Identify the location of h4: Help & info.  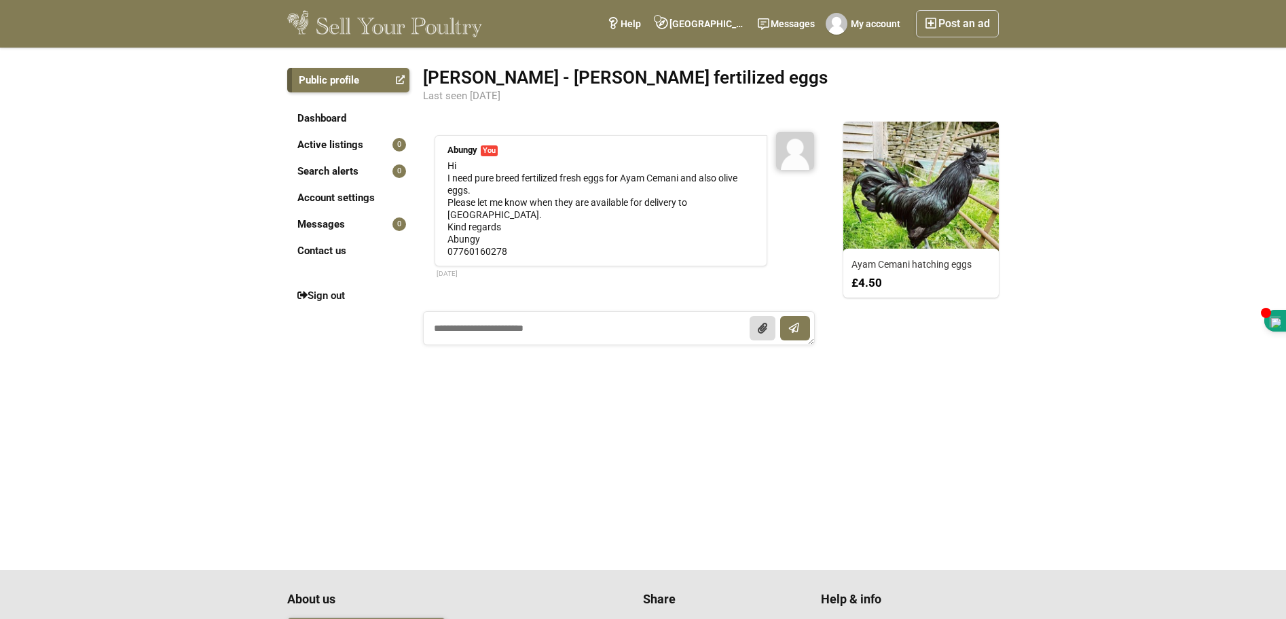
(901, 599).